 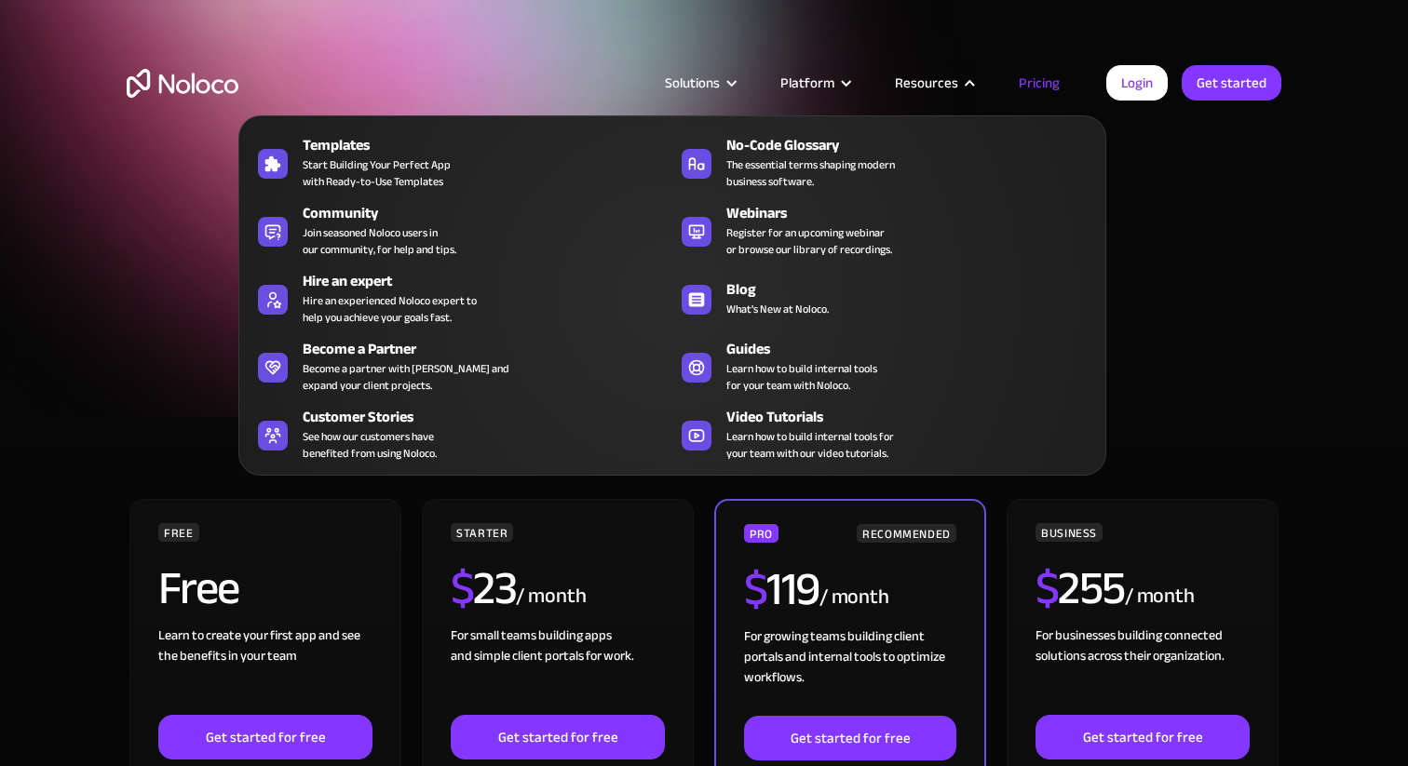 I want to click on span: What's New at Noloco., so click(x=777, y=309).